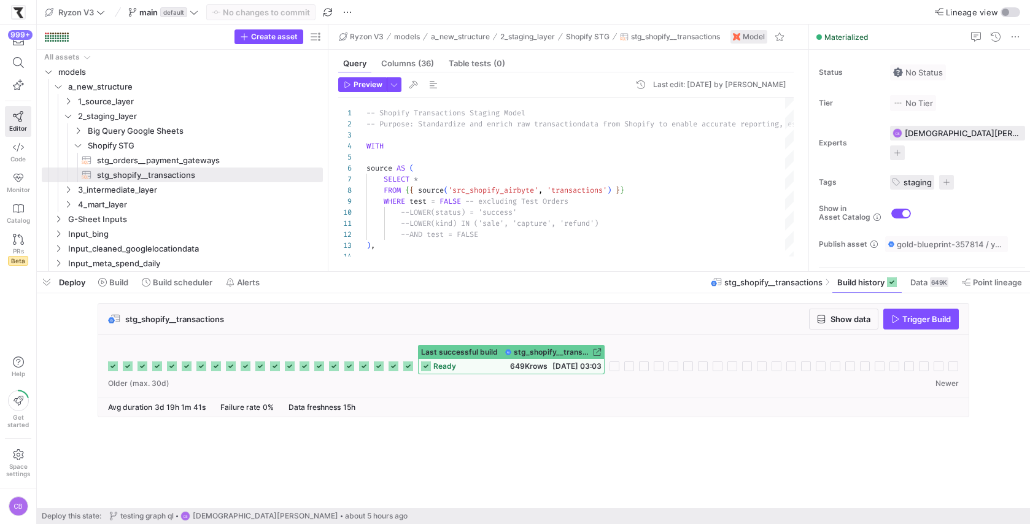 This screenshot has height=524, width=1030. I want to click on span: stg_shopify__transactions, so click(774, 282).